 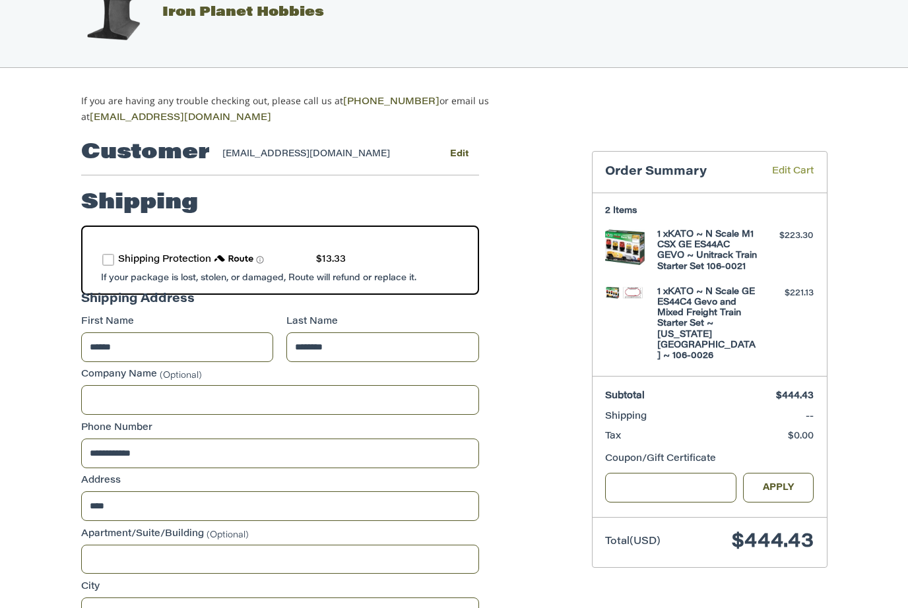 I want to click on div: Coupon/Gift Certificate, so click(x=709, y=460).